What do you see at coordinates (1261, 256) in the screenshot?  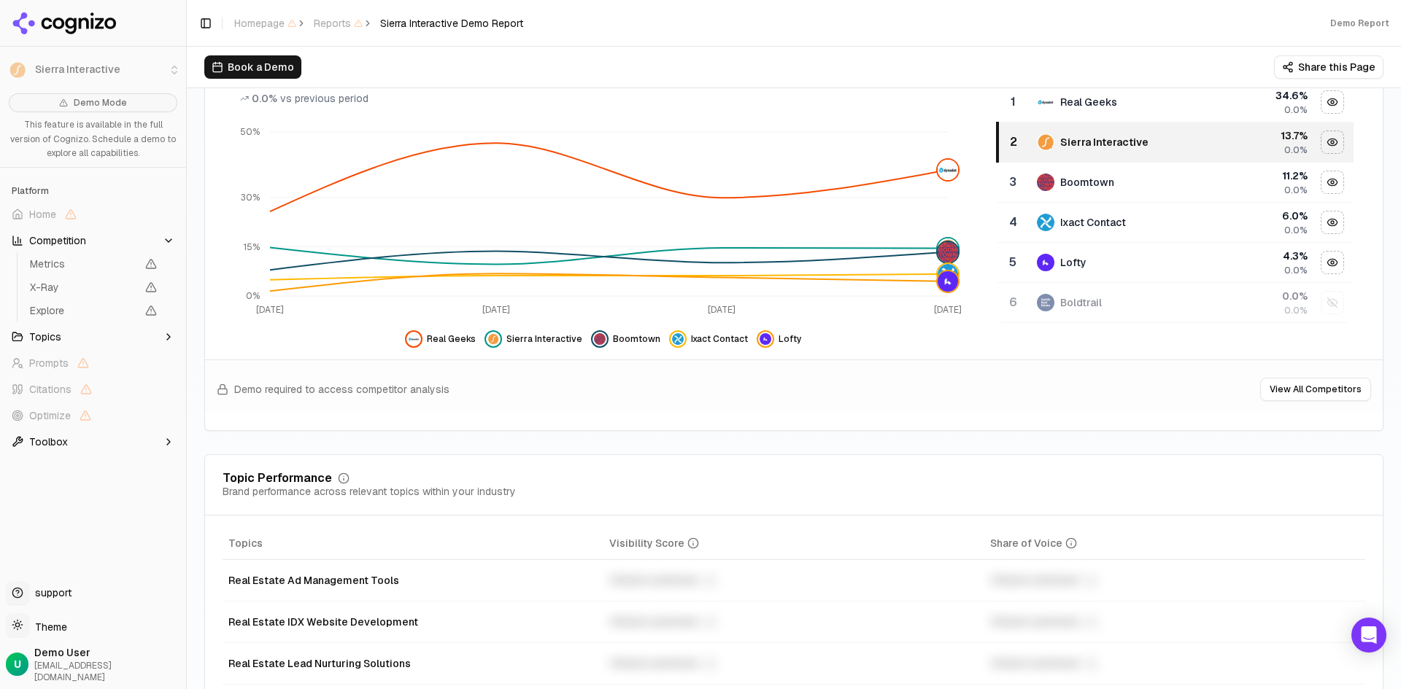 I see `div: 4.3 %` at bounding box center [1261, 256].